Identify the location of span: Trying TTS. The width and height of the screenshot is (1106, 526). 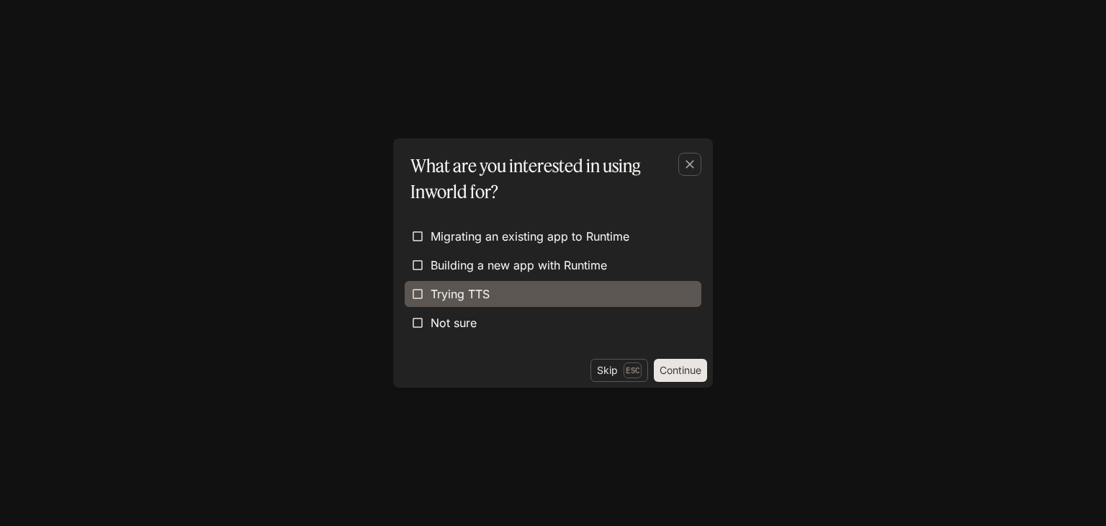
(460, 294).